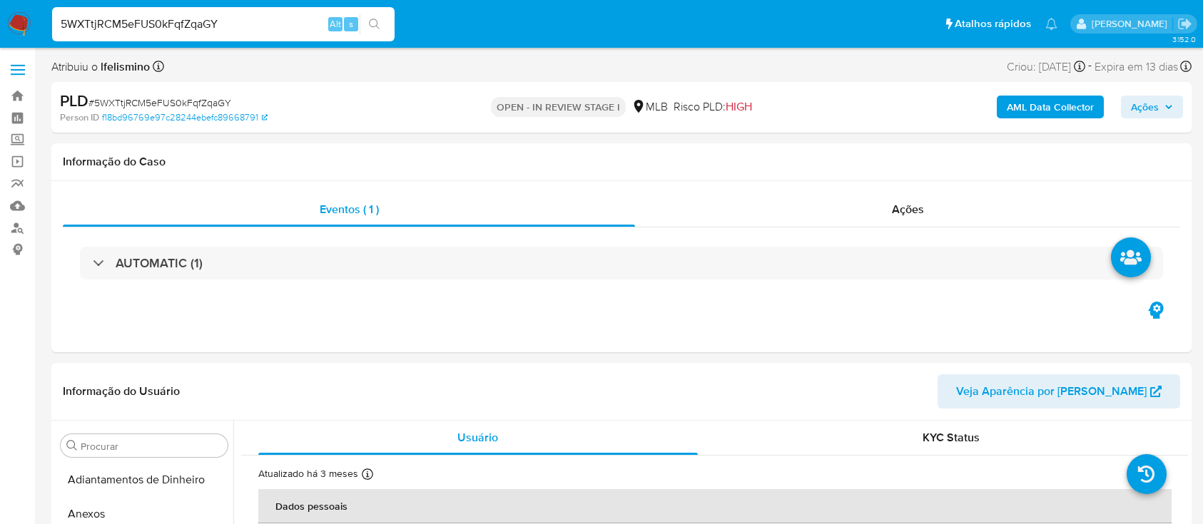  I want to click on h1: Informação do Caso, so click(622, 162).